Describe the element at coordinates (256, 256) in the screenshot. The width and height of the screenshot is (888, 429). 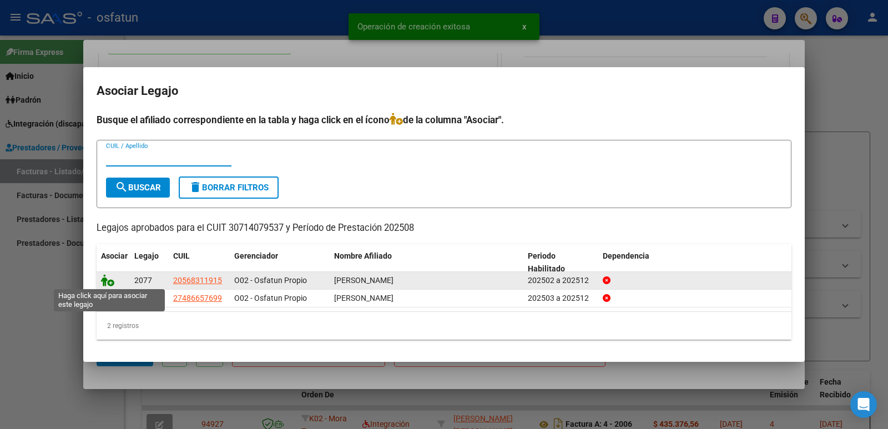
I see `span: Gerenciador` at that location.